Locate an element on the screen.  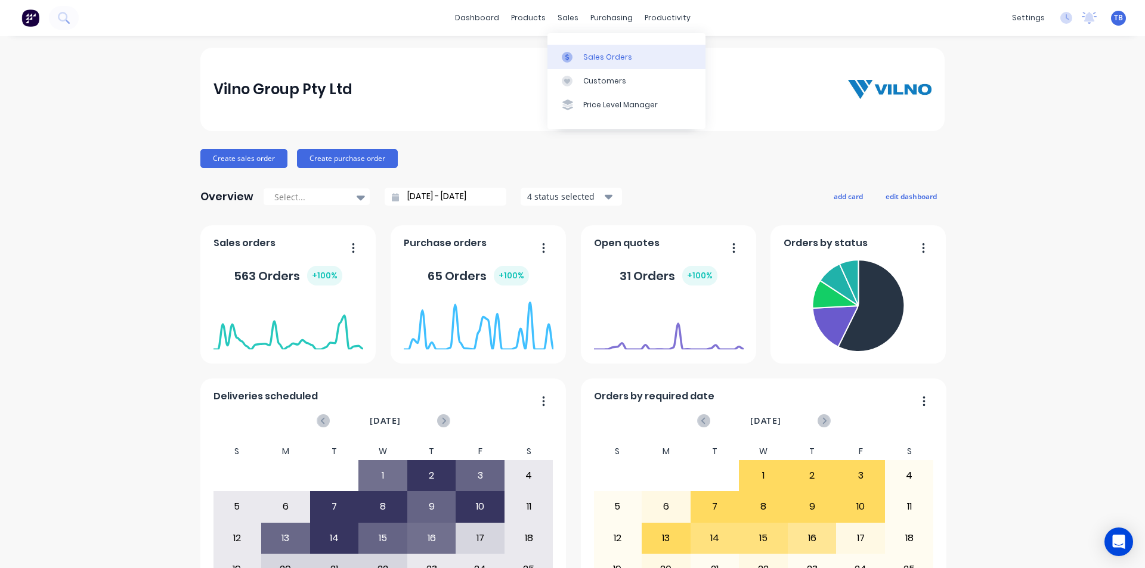
div: purchasing is located at coordinates (611, 18).